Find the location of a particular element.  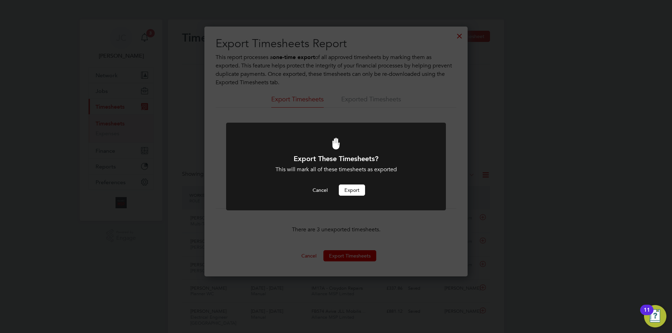

button: Cancel is located at coordinates (320, 190).